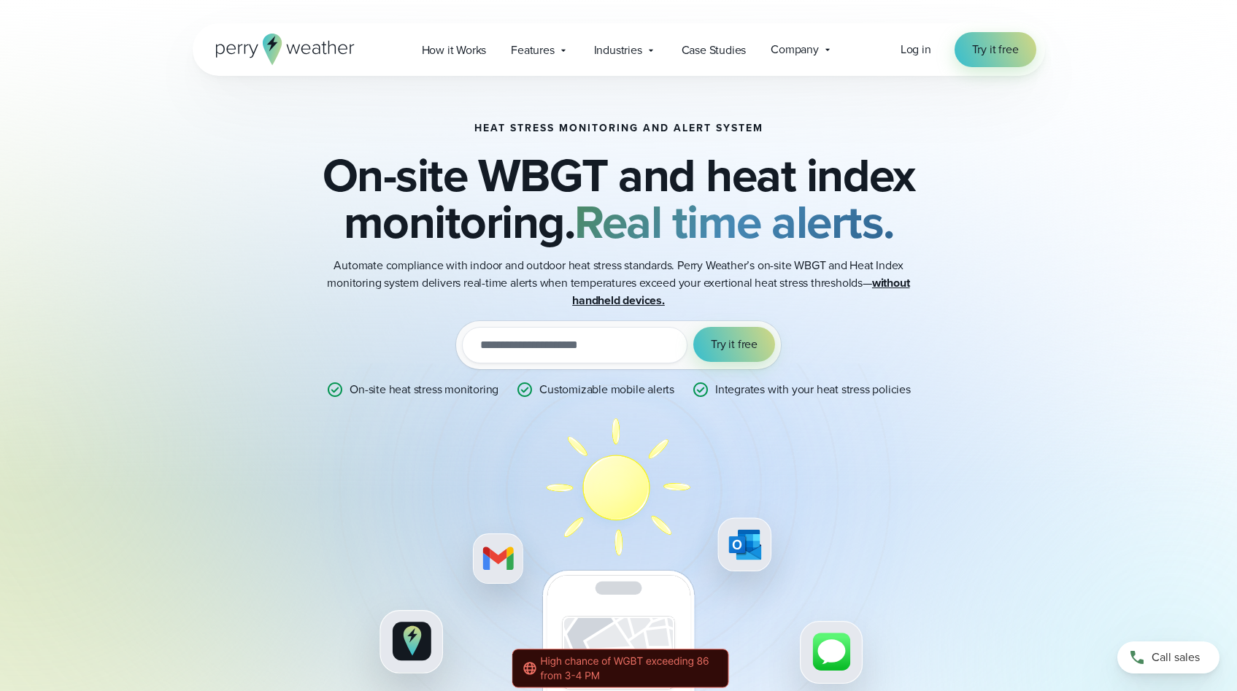  Describe the element at coordinates (454, 50) in the screenshot. I see `a: How it Works` at that location.